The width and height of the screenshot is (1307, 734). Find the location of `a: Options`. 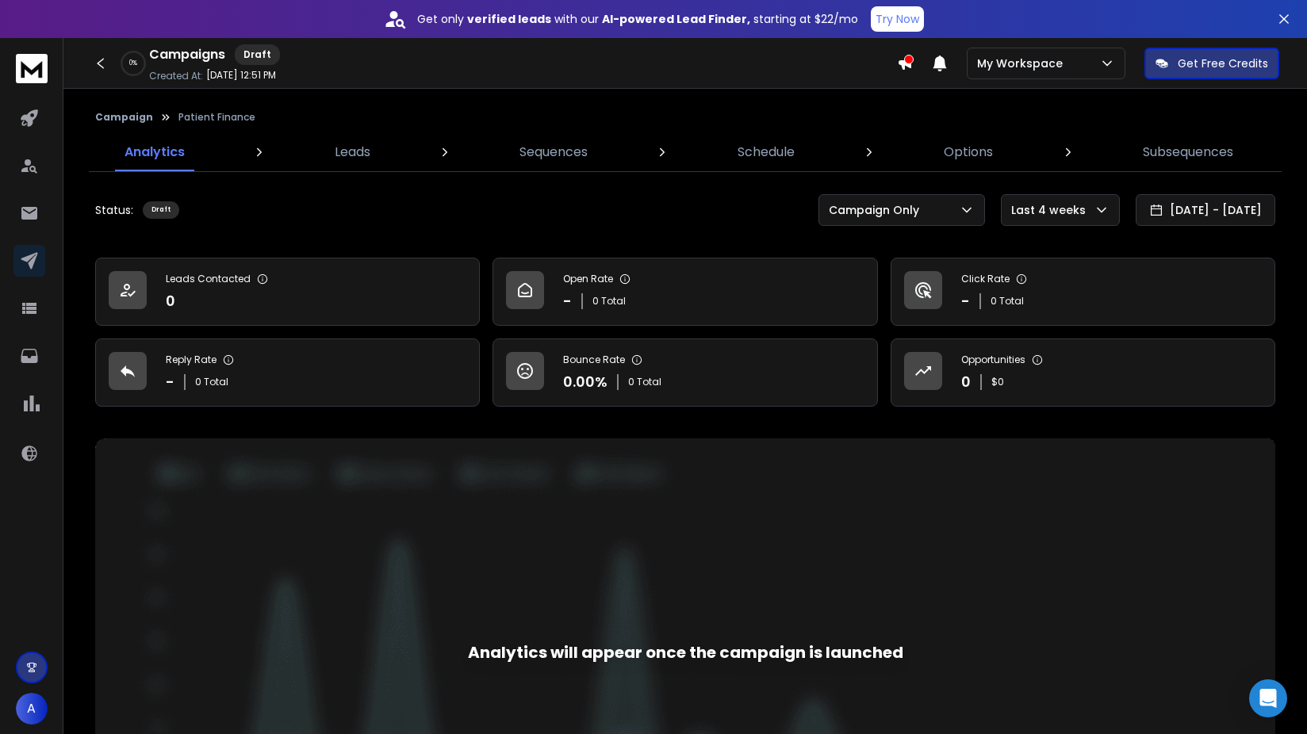

a: Options is located at coordinates (968, 152).